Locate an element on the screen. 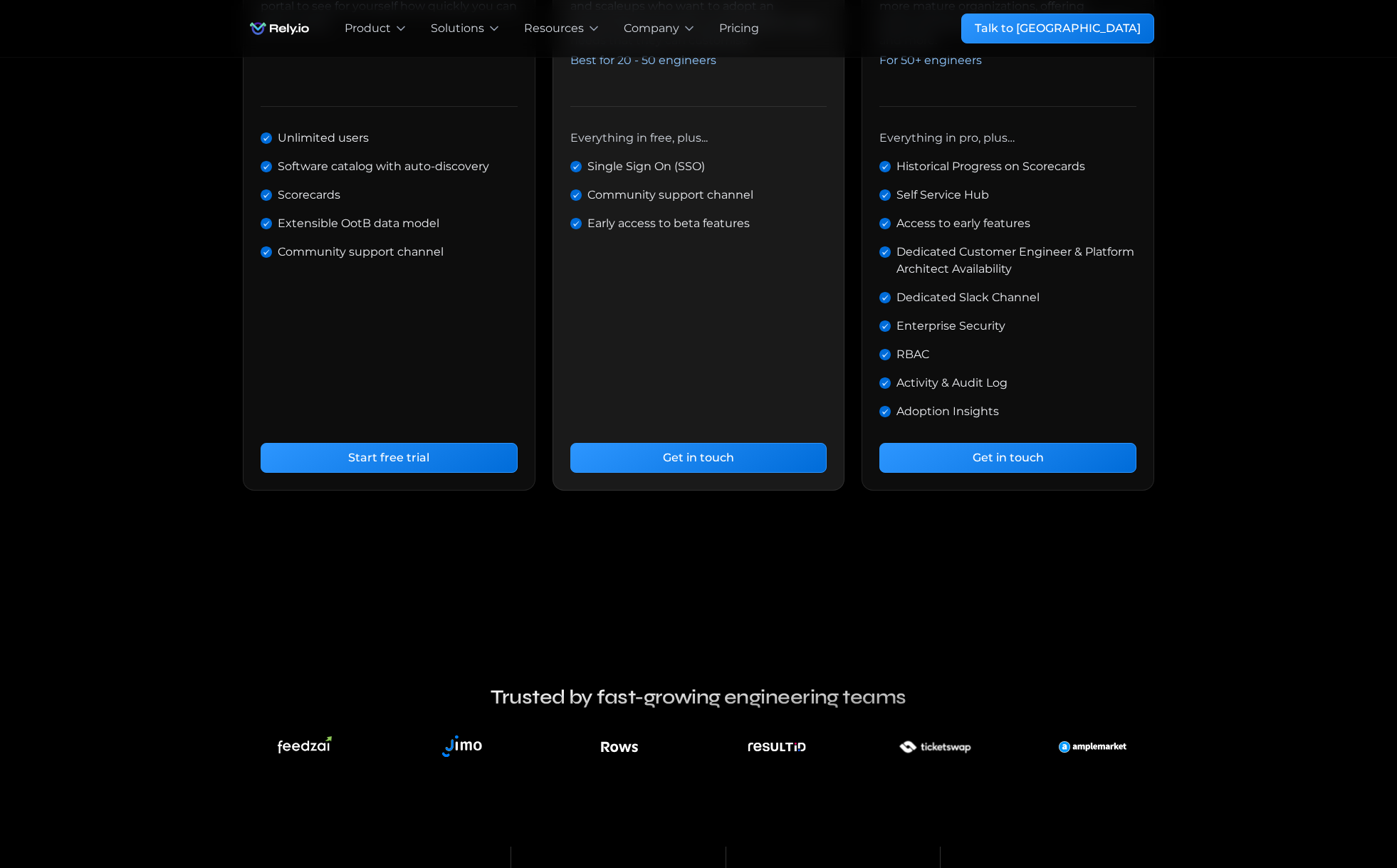  span: For 50+ engineers is located at coordinates (930, 60).